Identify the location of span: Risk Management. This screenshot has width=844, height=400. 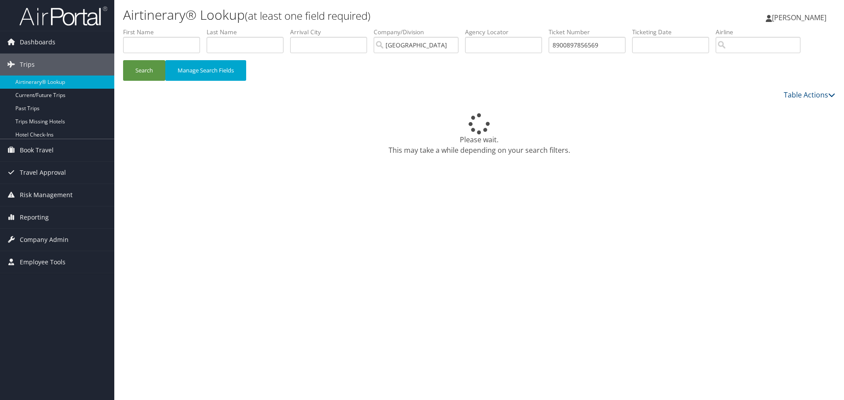
(46, 195).